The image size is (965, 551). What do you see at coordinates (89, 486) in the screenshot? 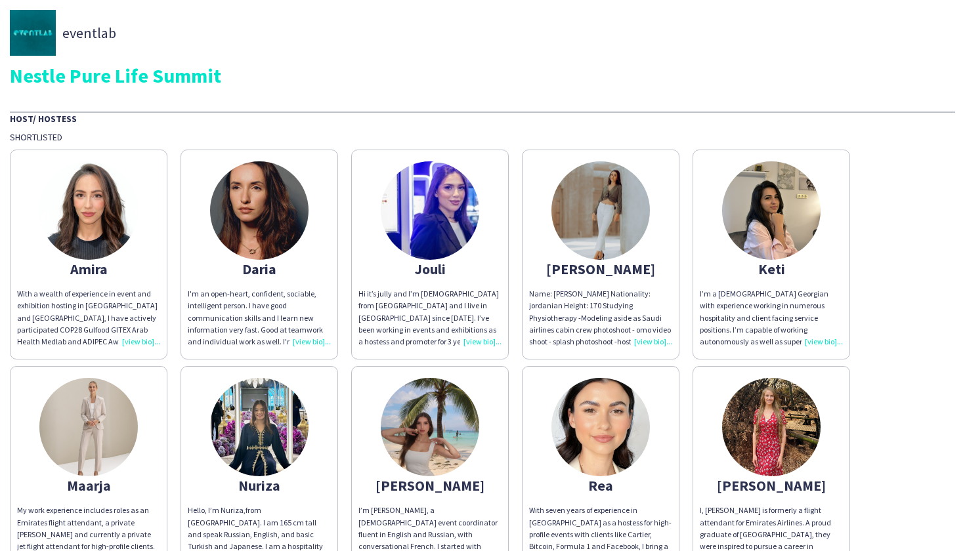
I see `div: Maarja` at bounding box center [89, 486].